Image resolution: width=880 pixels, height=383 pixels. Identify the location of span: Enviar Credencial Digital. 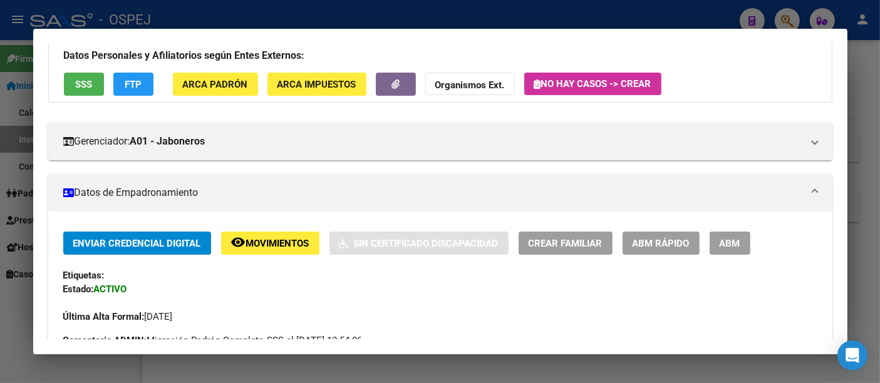
(137, 244).